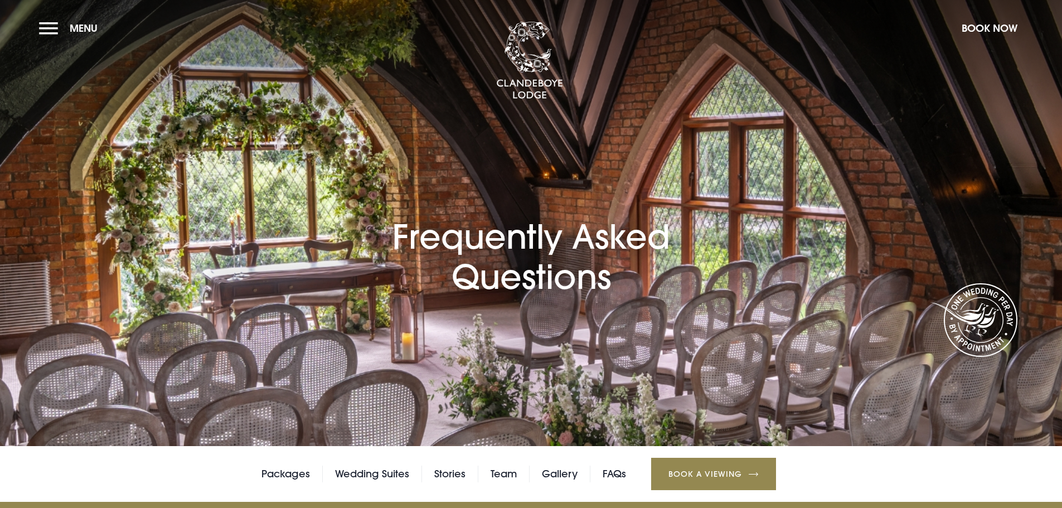  Describe the element at coordinates (84, 28) in the screenshot. I see `span: Menu` at that location.